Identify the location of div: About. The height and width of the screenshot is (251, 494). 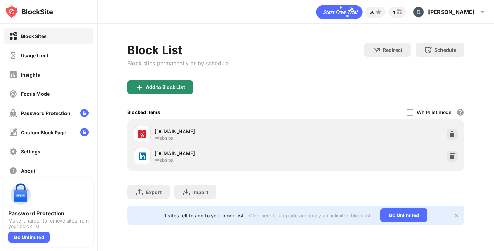
(28, 170).